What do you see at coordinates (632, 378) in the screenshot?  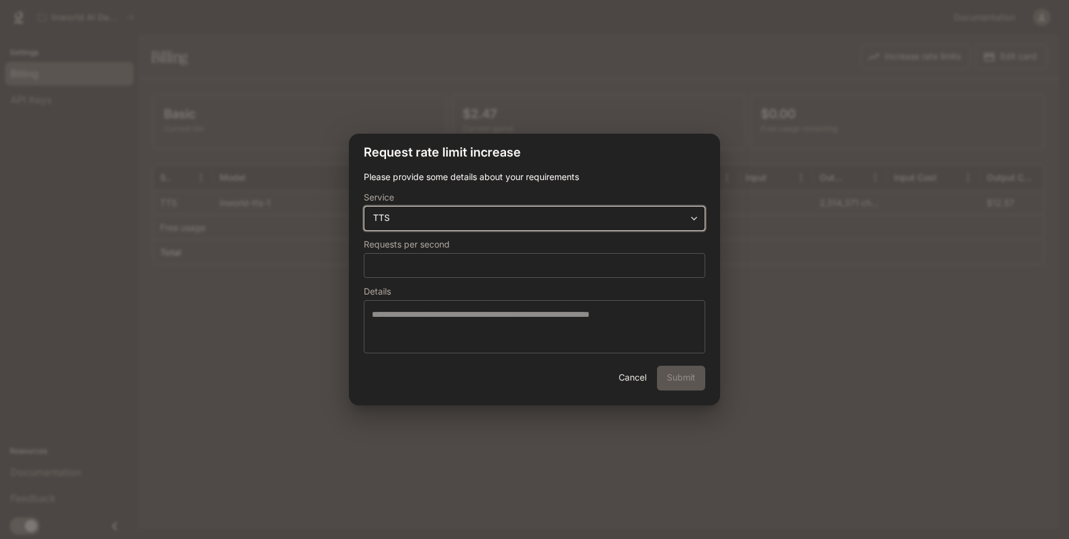 I see `button: Cancel` at bounding box center [632, 378].